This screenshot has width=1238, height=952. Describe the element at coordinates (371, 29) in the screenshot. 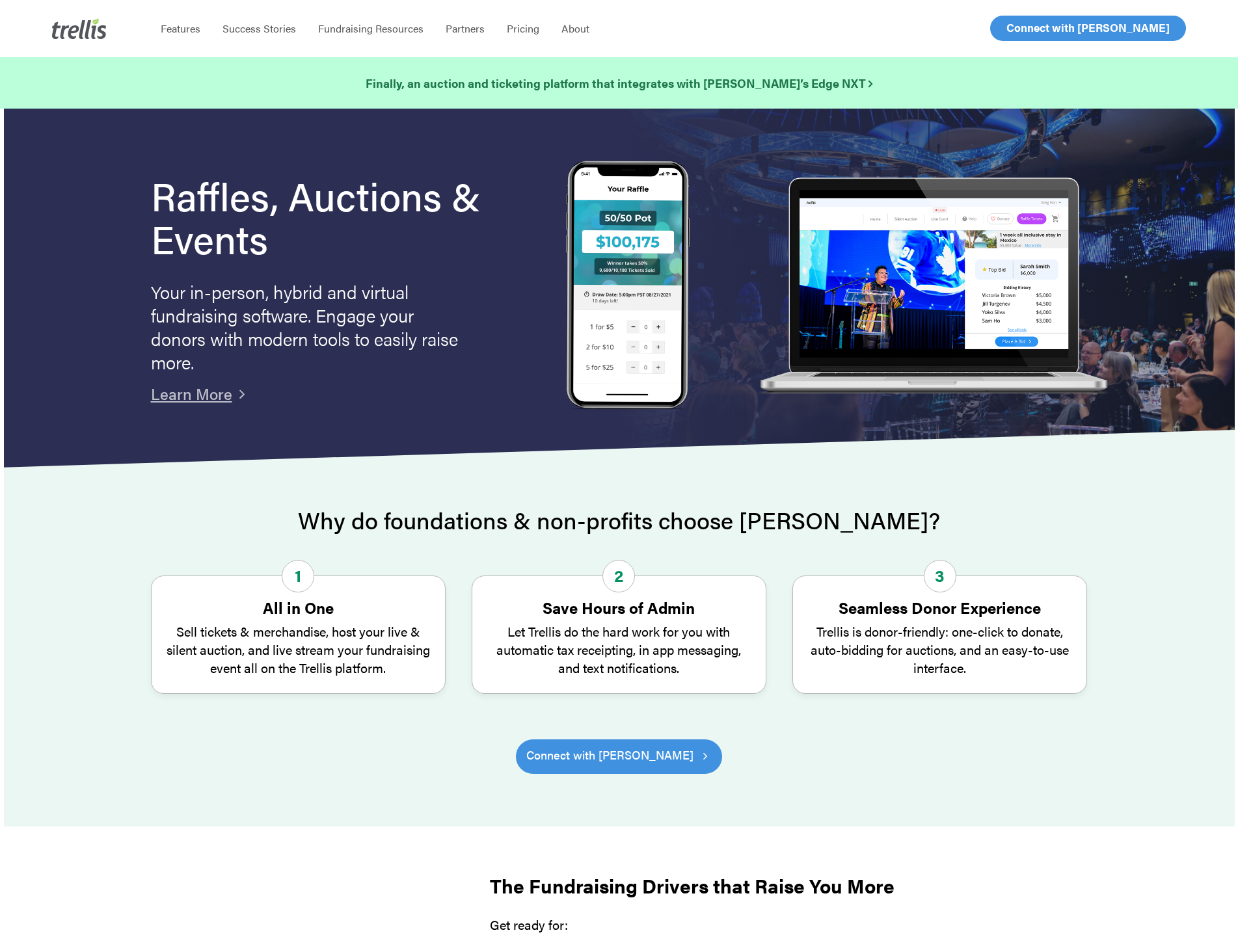

I see `a: Fundraising Resources` at that location.